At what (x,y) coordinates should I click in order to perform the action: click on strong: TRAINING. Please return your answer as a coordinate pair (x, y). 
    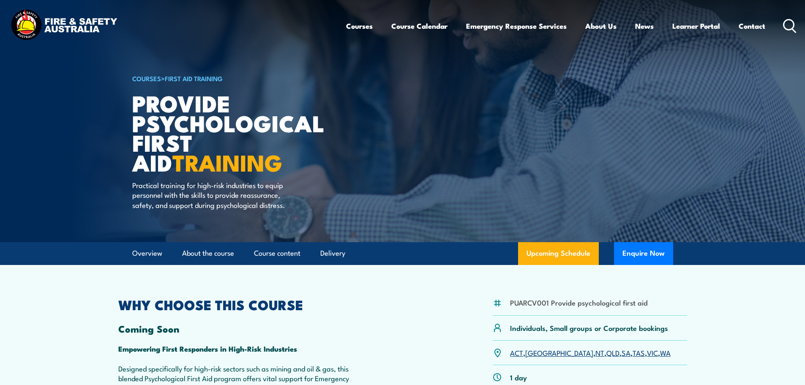
    Looking at the image, I should click on (227, 161).